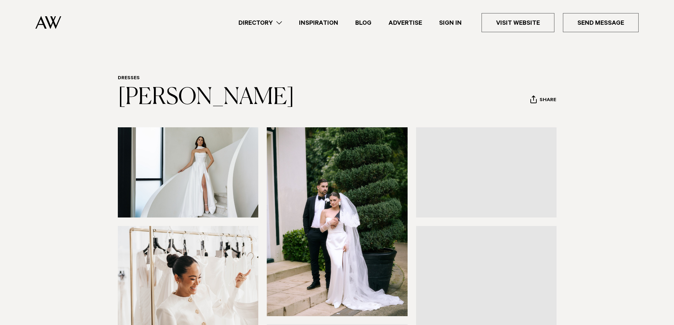 The image size is (674, 325). Describe the element at coordinates (543, 101) in the screenshot. I see `button: Share` at that location.